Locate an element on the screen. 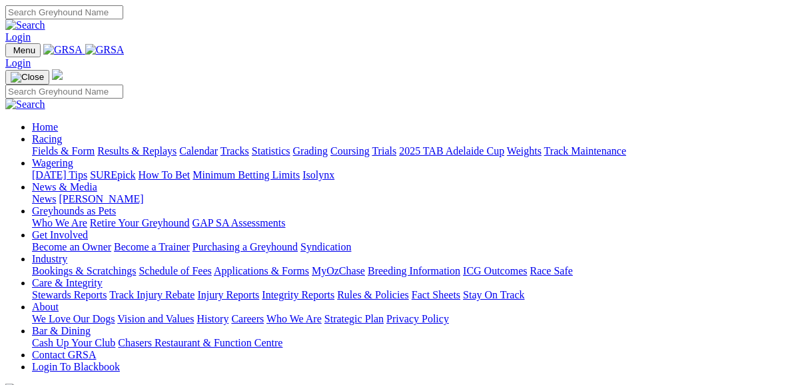  a: Tracks is located at coordinates (234, 151).